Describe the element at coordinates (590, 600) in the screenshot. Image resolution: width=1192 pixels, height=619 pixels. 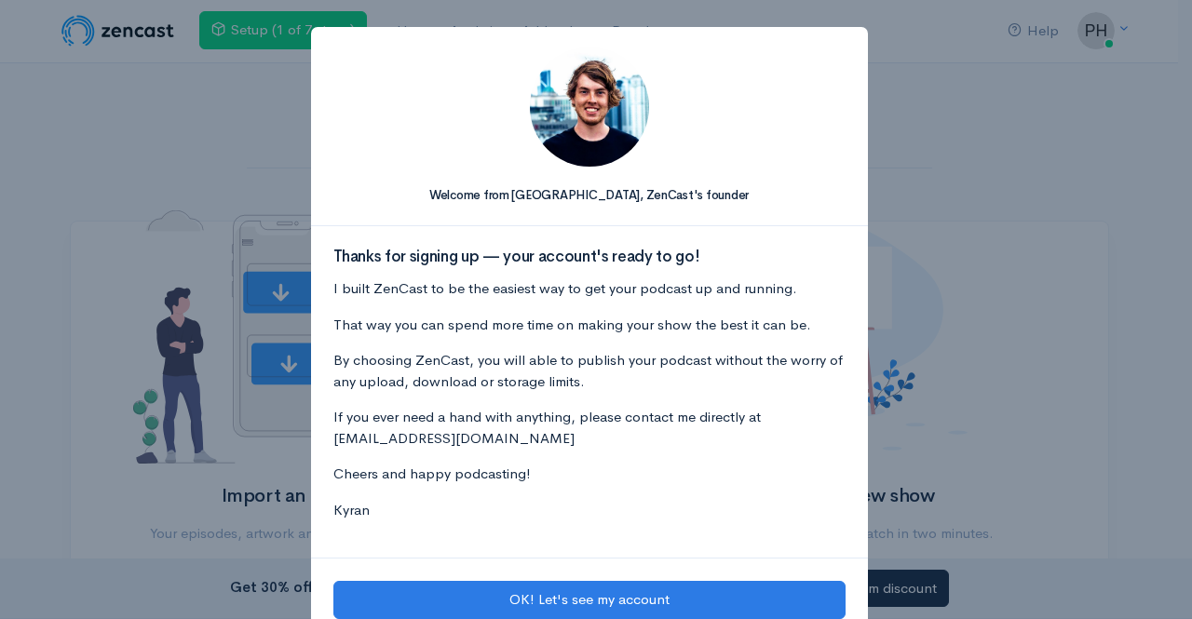
I see `button: OK! Let's see my account` at that location.